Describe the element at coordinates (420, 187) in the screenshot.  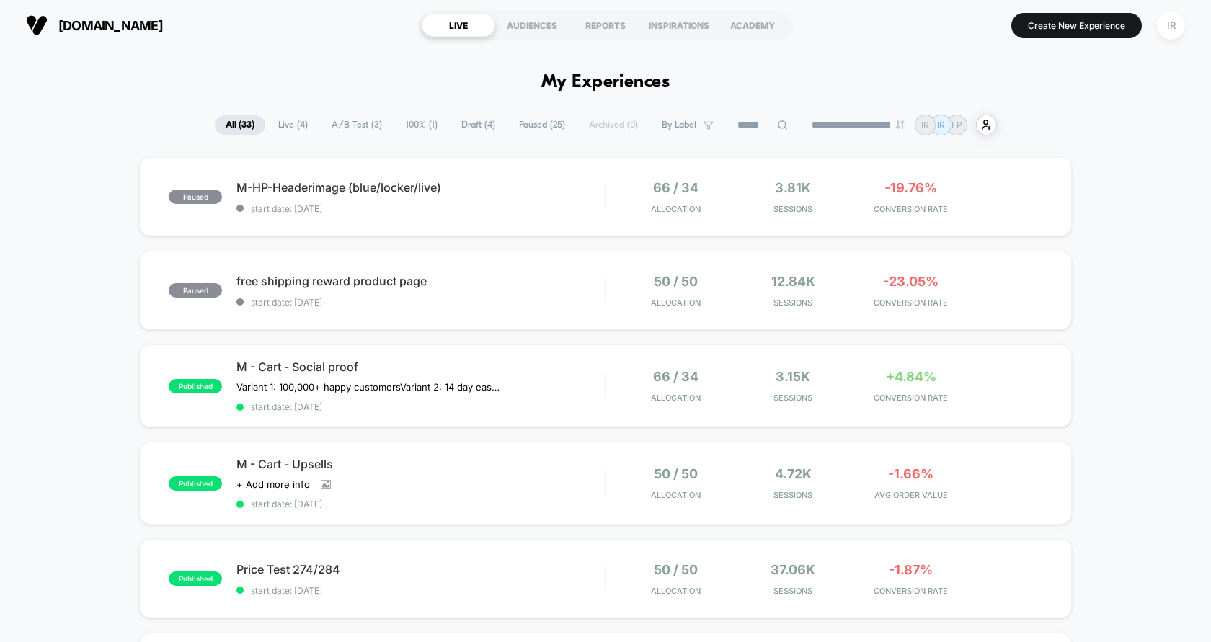
I see `span: M-HP-Headerimage (blue/locker/live)` at that location.